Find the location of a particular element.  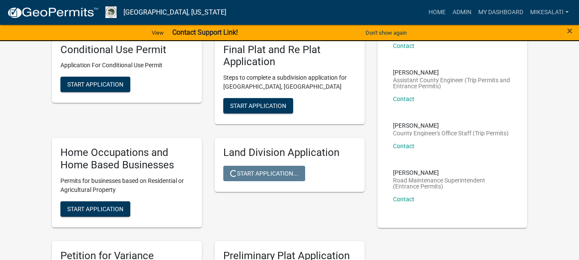

h5: Land Division Application is located at coordinates (290, 153).